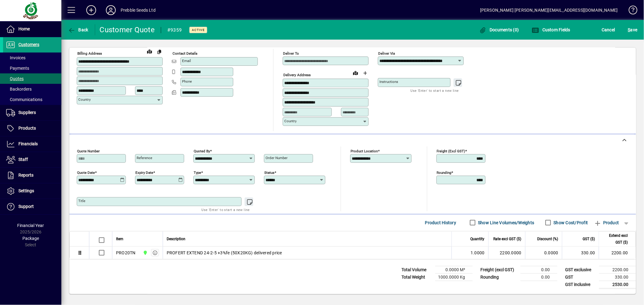 Image resolution: width=644 pixels, height=305 pixels. I want to click on span: Support, so click(26, 206).